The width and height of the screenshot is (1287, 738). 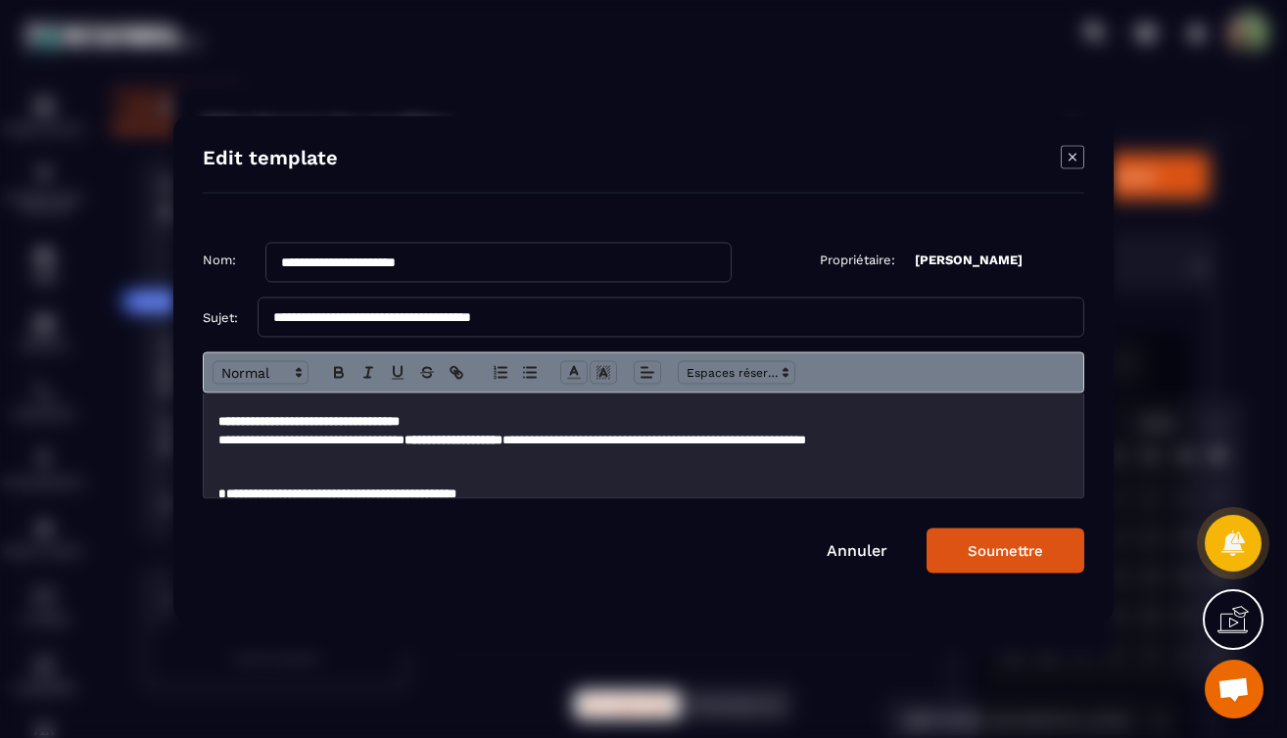 I want to click on p: Nom:, so click(x=219, y=260).